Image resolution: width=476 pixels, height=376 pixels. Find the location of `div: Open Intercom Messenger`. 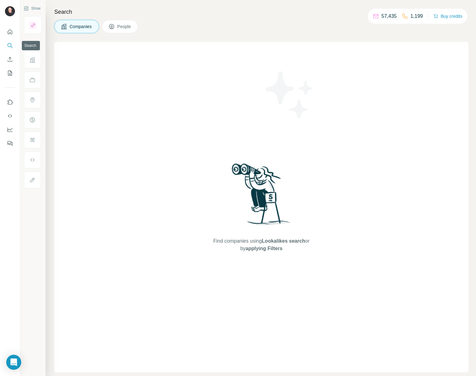

div: Open Intercom Messenger is located at coordinates (14, 362).